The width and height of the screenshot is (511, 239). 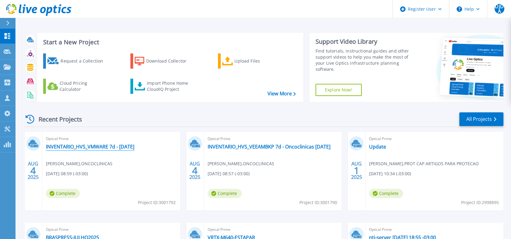 What do you see at coordinates (77, 61) in the screenshot?
I see `a: Request a Collection` at bounding box center [77, 61].